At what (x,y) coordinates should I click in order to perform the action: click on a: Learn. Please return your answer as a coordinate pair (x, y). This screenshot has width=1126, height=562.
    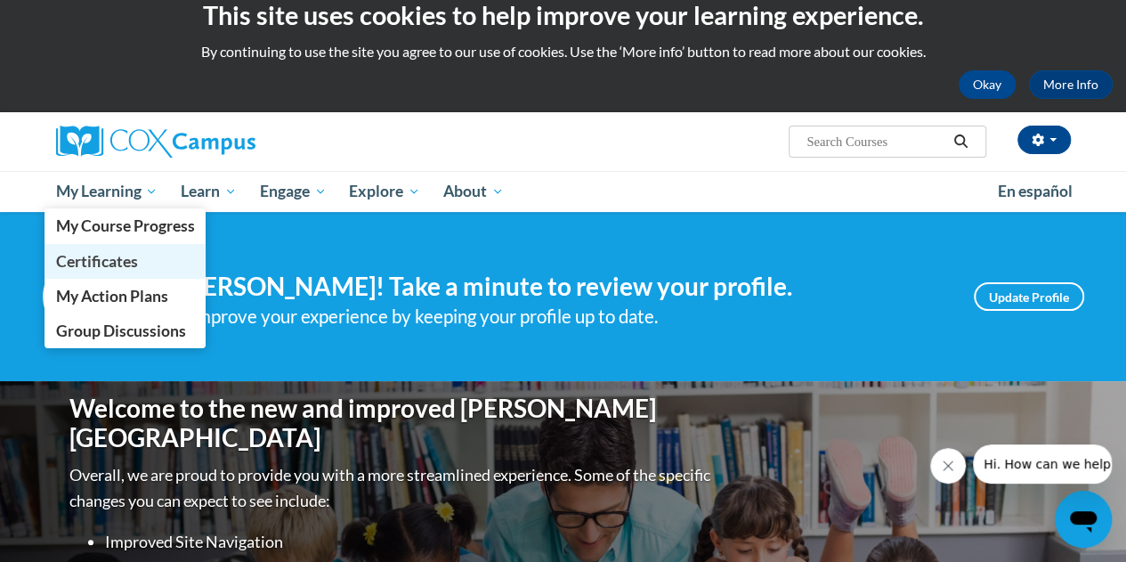
    Looking at the image, I should click on (208, 191).